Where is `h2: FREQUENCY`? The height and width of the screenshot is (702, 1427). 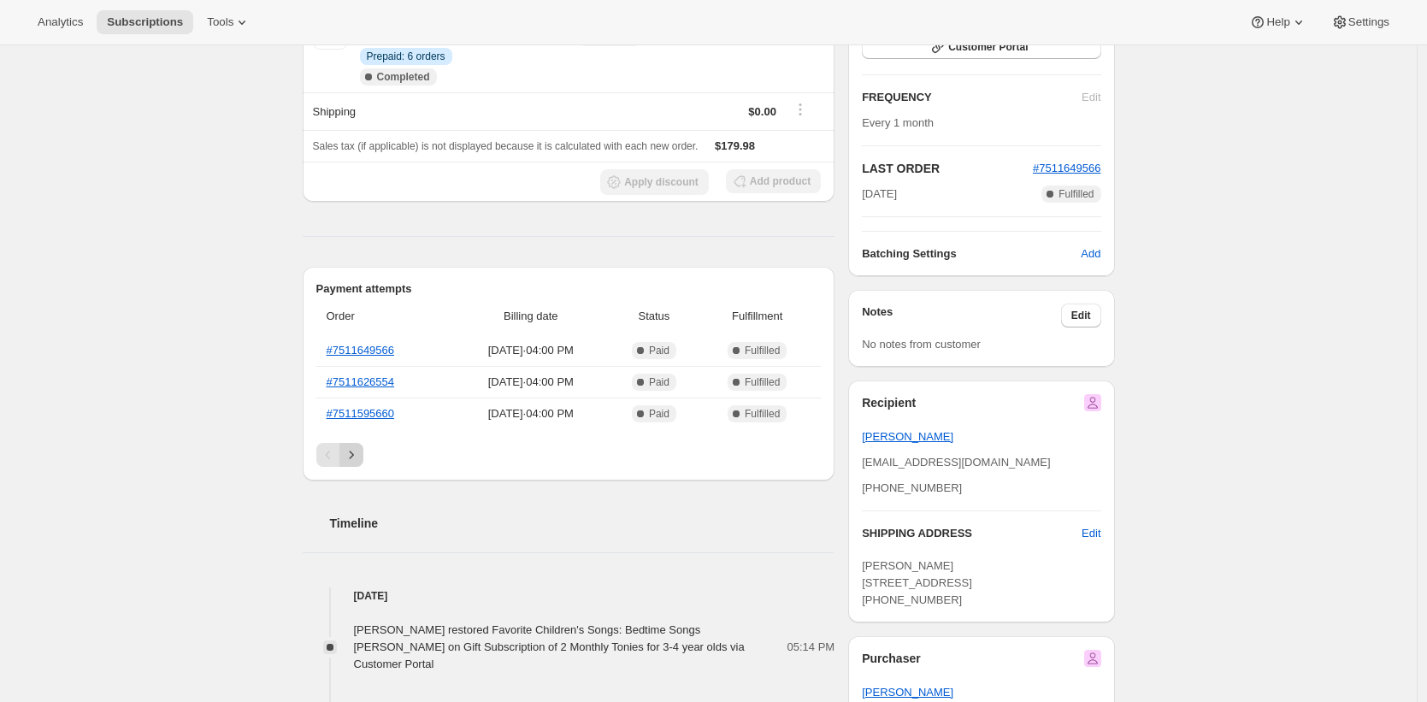
h2: FREQUENCY is located at coordinates (971, 97).